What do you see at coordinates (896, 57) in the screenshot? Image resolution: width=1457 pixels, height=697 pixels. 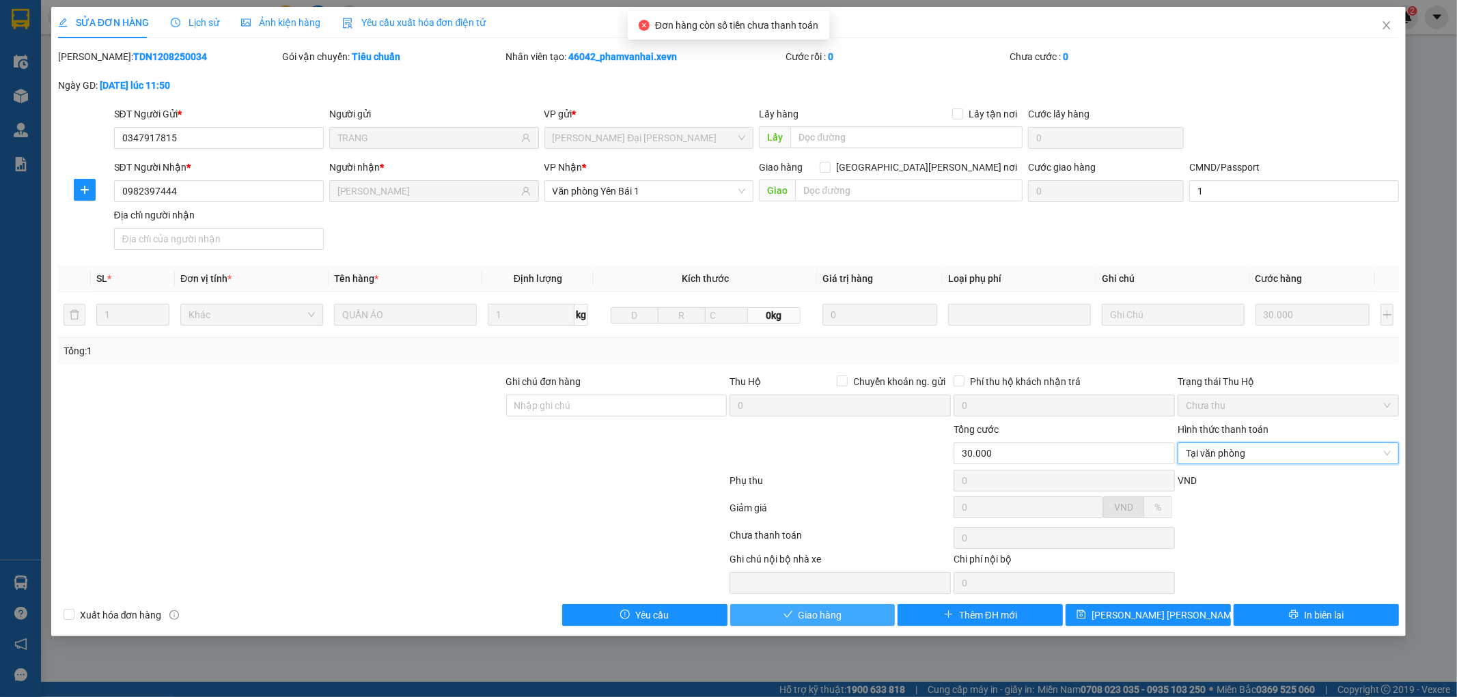 I see `div: Cước rồi :` at bounding box center [896, 57].